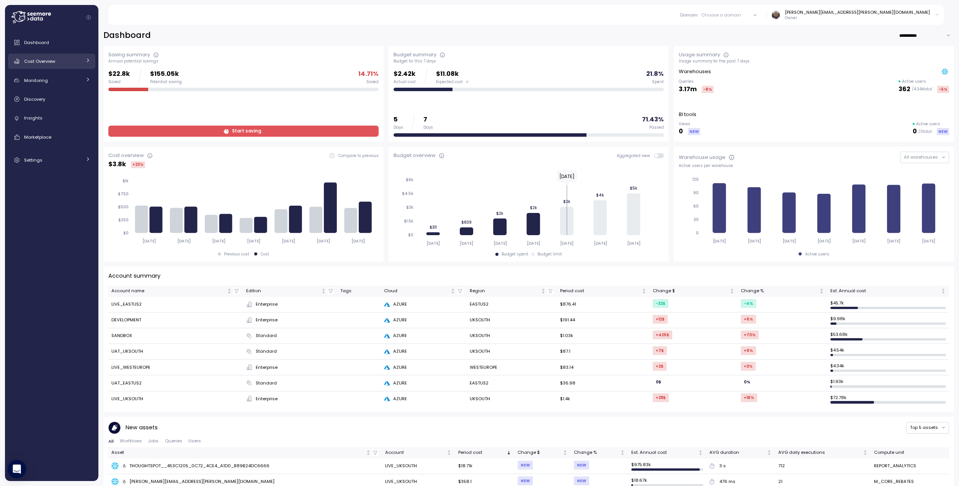  Describe the element at coordinates (52, 160) in the screenshot. I see `a: Settings` at that location.